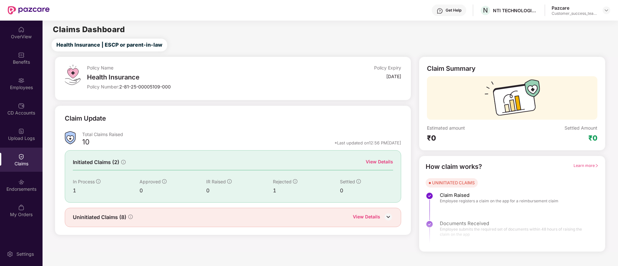 The height and width of the screenshot is (266, 618). Describe the element at coordinates (451, 69) in the screenshot. I see `div: Claim Summary` at that location.